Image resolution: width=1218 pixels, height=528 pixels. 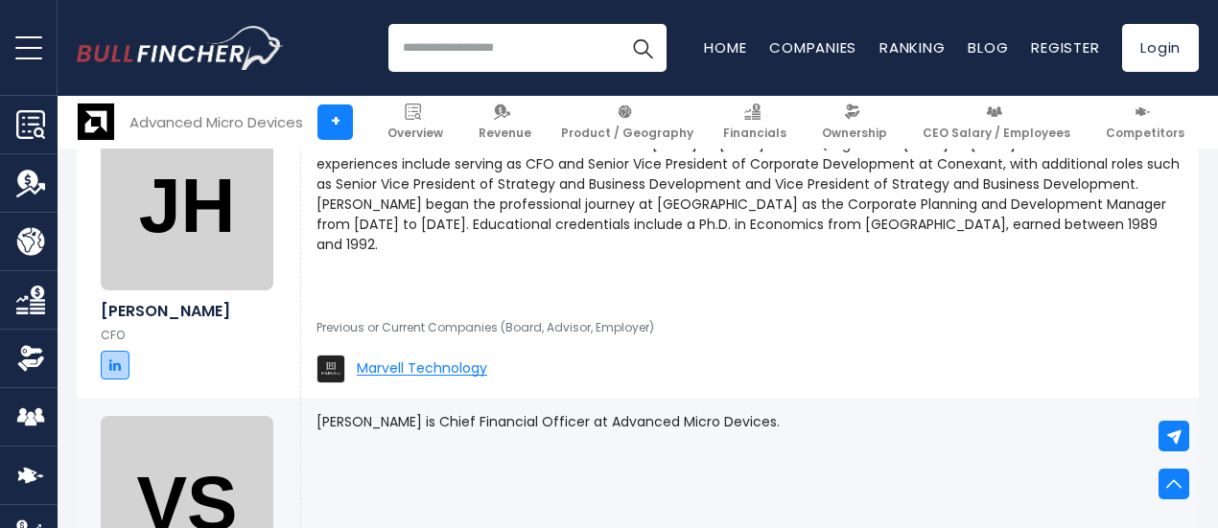 I want to click on a: CEO Salary / Employees, so click(x=996, y=122).